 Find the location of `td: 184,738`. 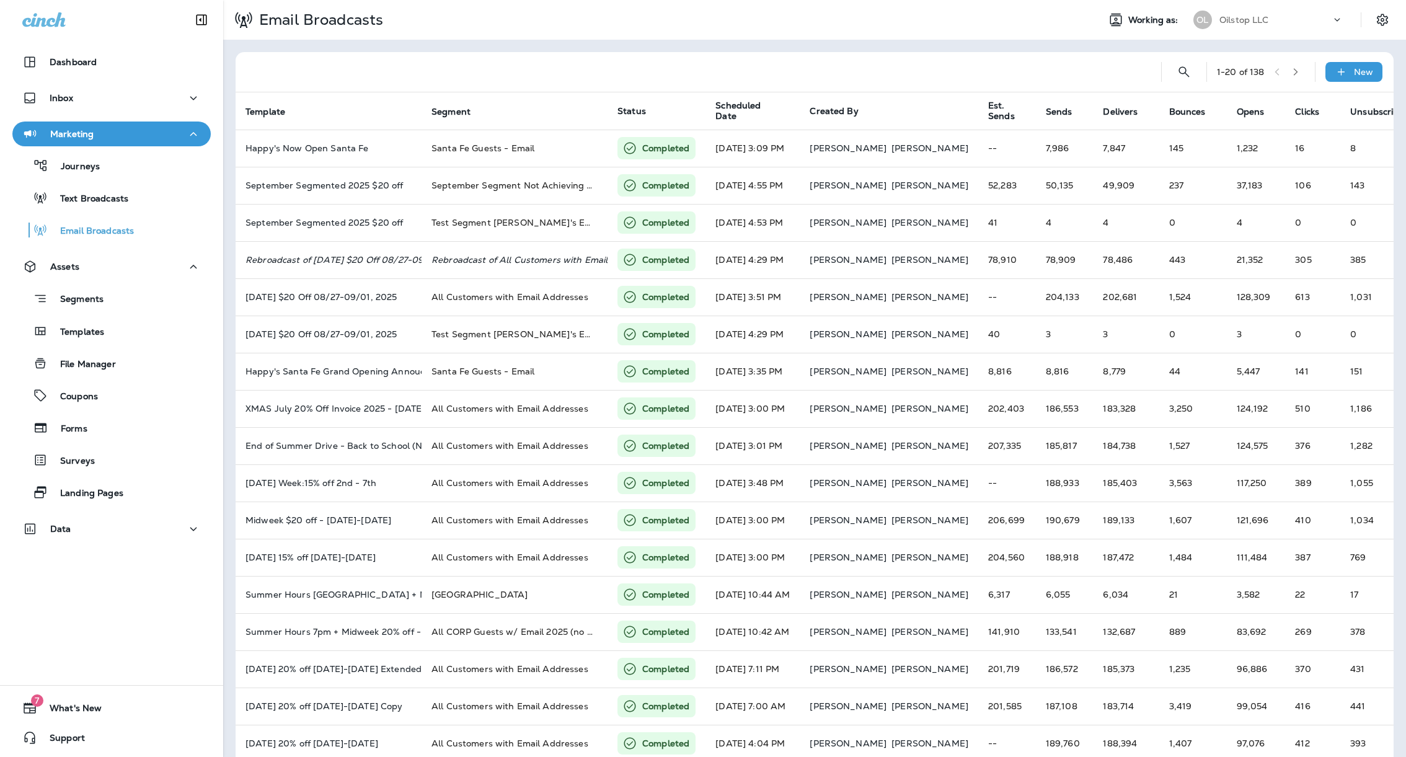

td: 184,738 is located at coordinates (1126, 446).